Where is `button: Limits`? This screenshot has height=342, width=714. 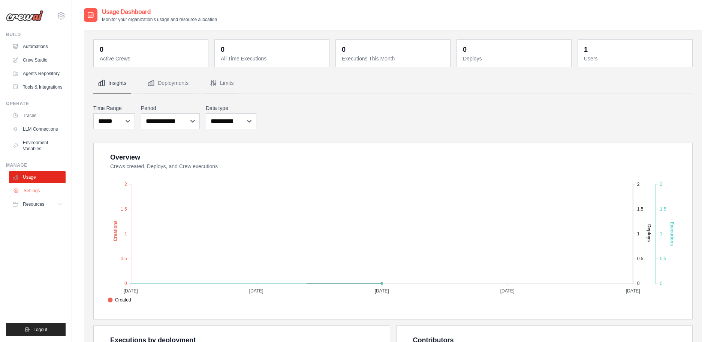
button: Limits is located at coordinates (222, 83).